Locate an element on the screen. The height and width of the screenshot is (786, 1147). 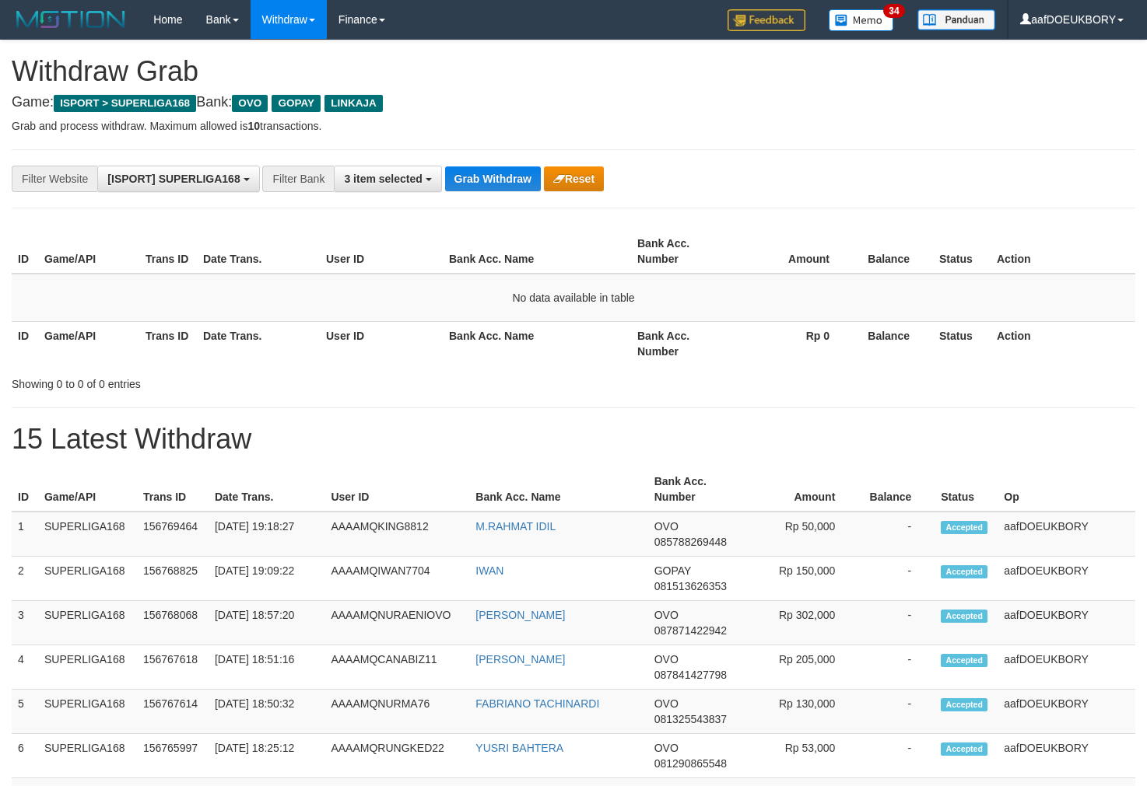
td: 156768068 is located at coordinates (173, 623).